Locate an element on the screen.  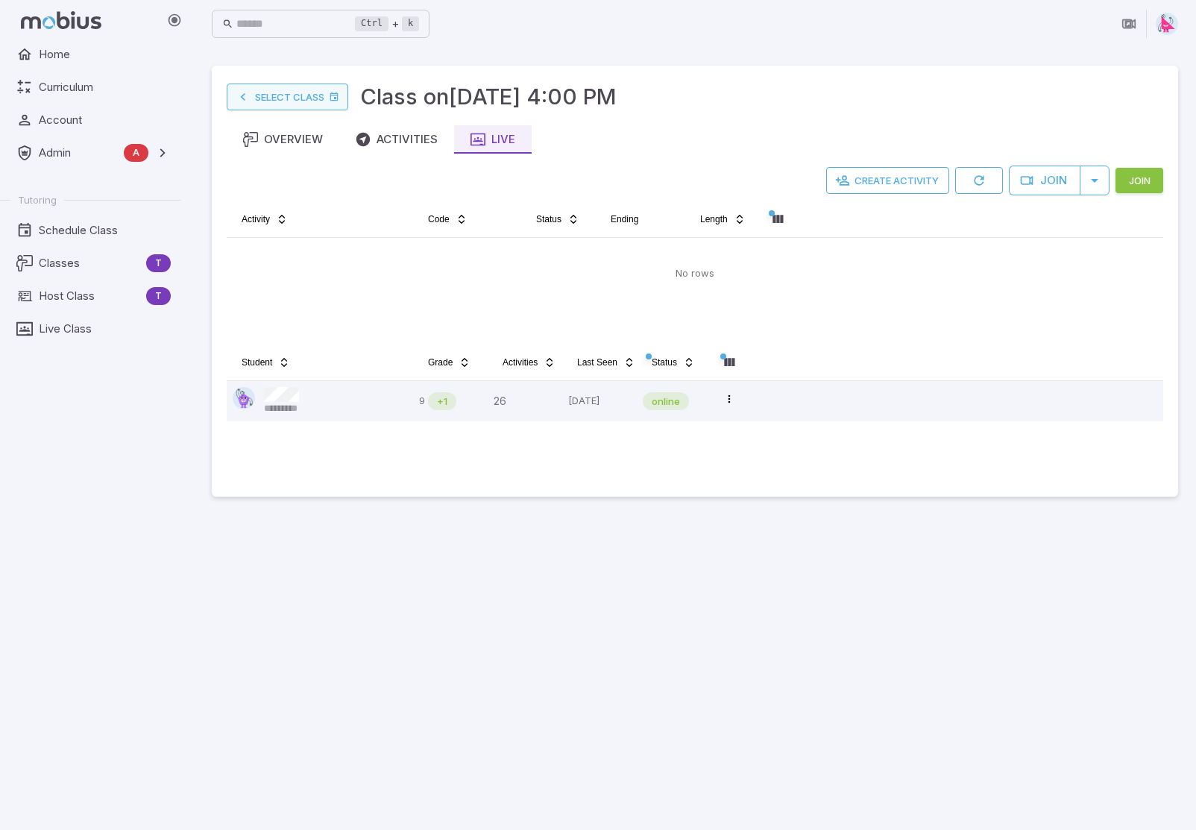
span: A is located at coordinates (136, 153).